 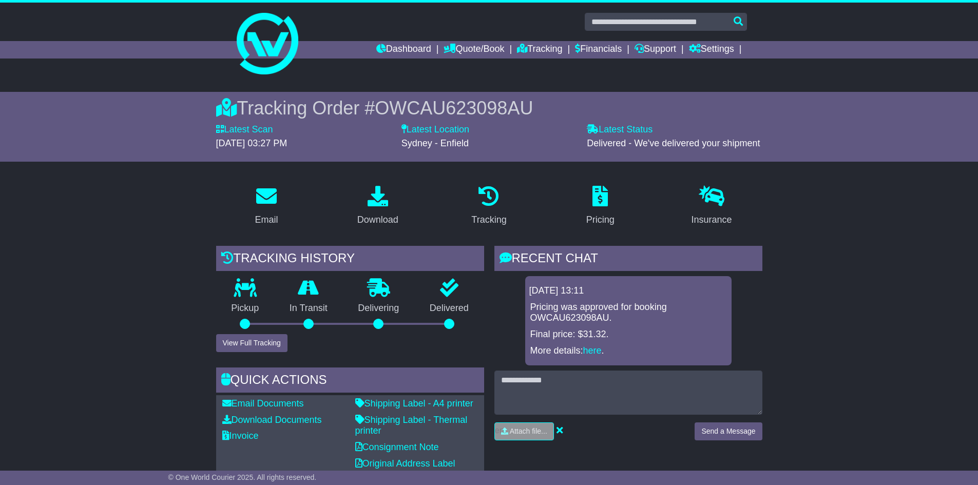 I want to click on label: Latest Scan, so click(x=244, y=130).